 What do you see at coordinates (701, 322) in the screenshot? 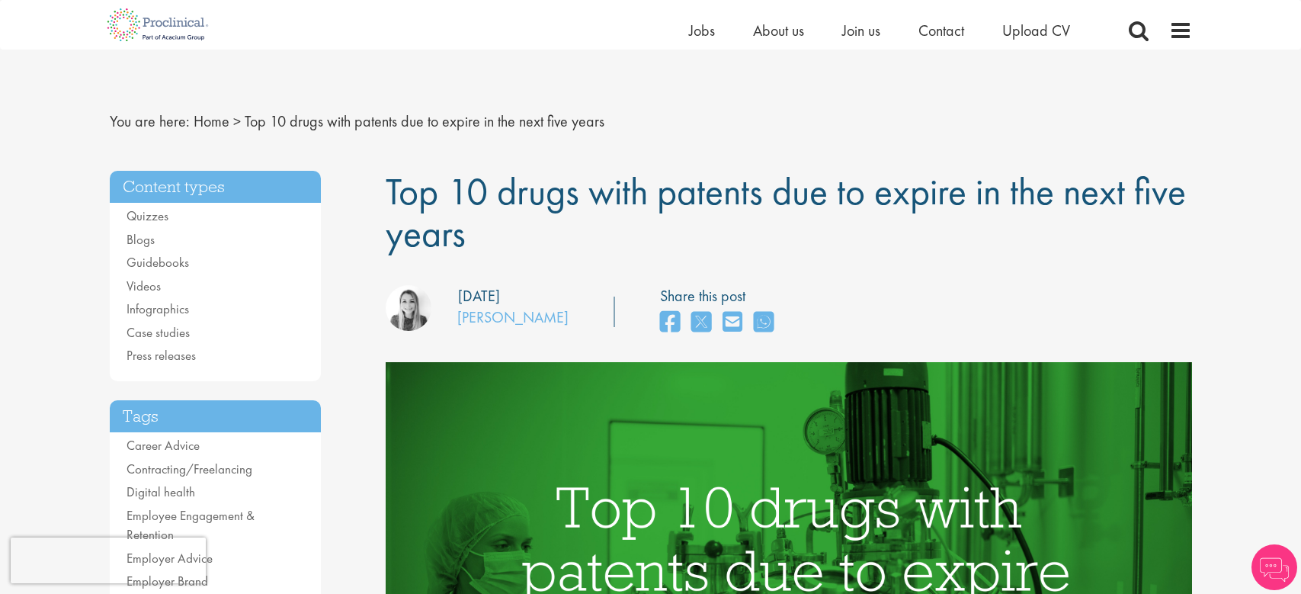
I see `a: share on twitter` at bounding box center [701, 322].